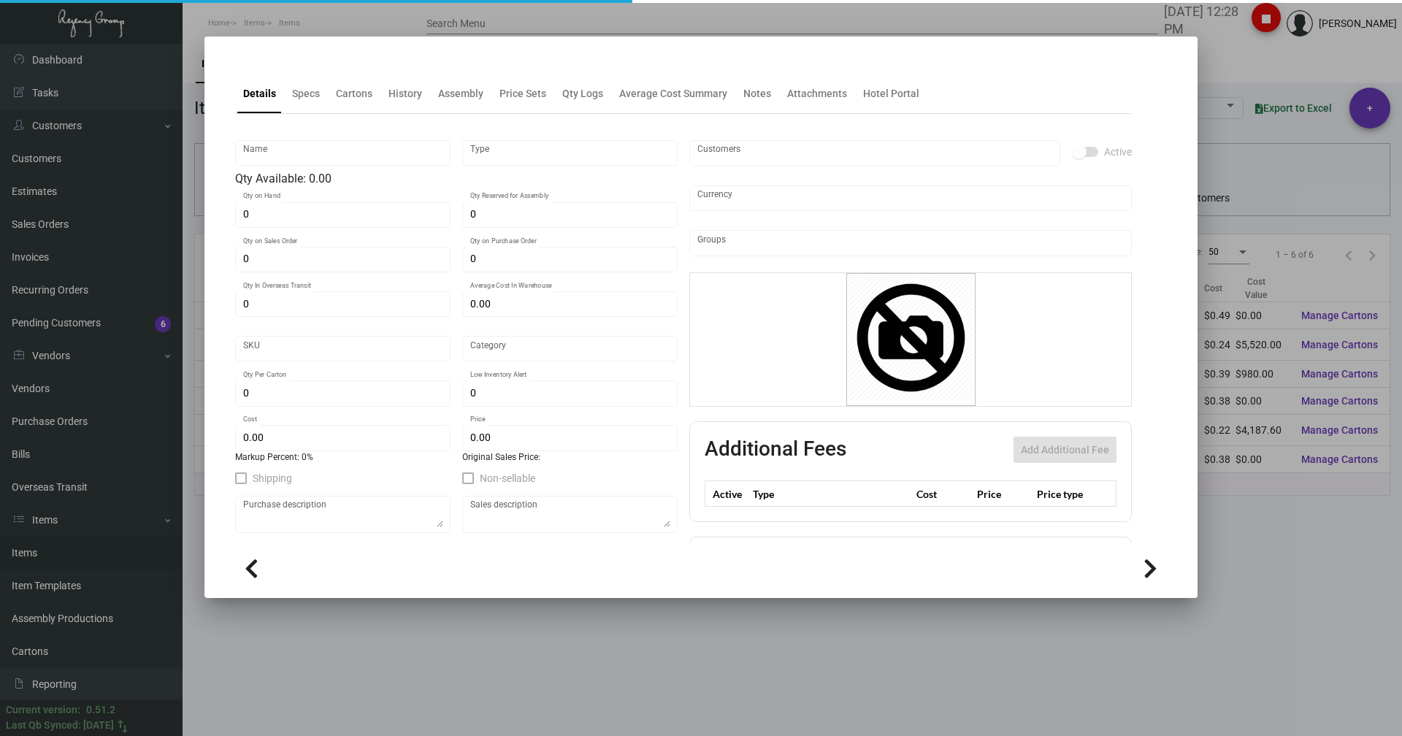 This screenshot has width=1402, height=736. Describe the element at coordinates (891, 93) in the screenshot. I see `div: Hotel Portal` at that location.